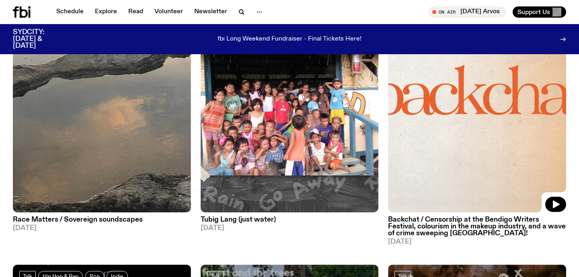 Image resolution: width=579 pixels, height=277 pixels. Describe the element at coordinates (135, 12) in the screenshot. I see `a: Read` at that location.